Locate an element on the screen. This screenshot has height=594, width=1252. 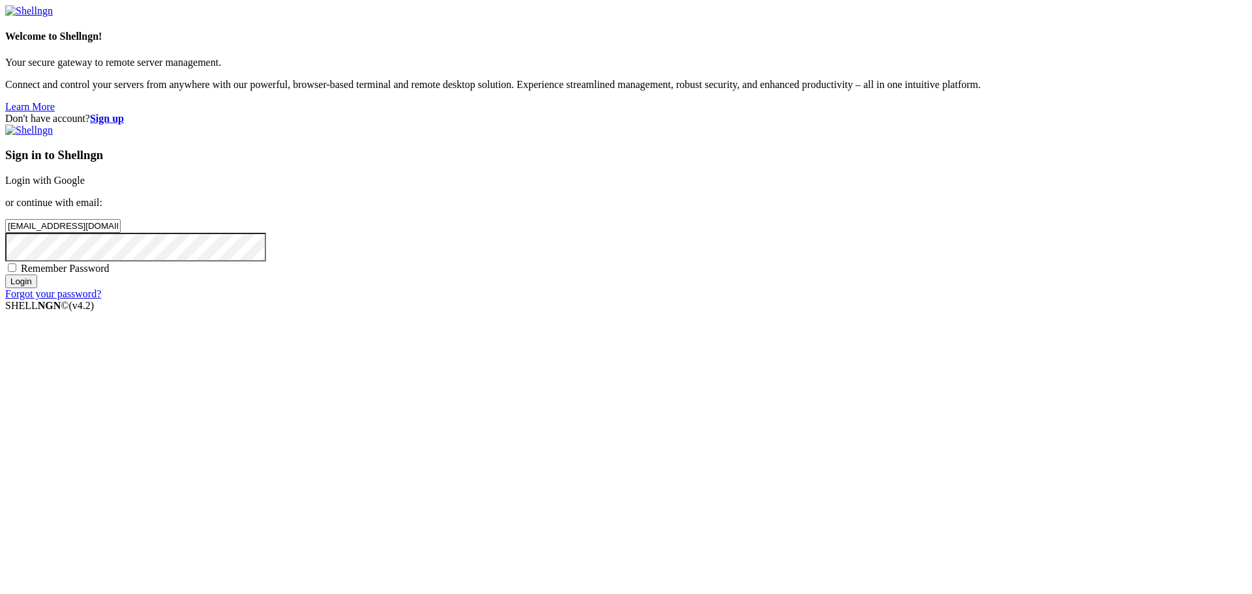
input: Login is located at coordinates (21, 281).